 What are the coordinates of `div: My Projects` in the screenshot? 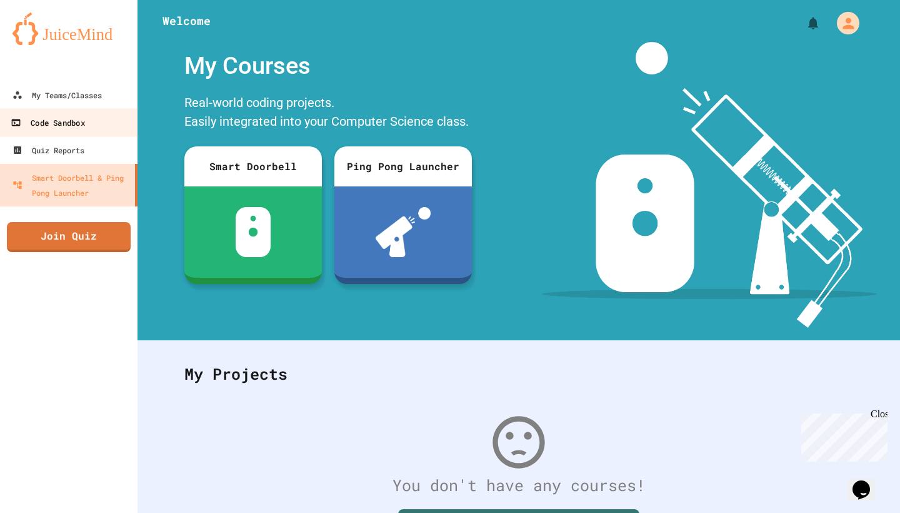 It's located at (519, 374).